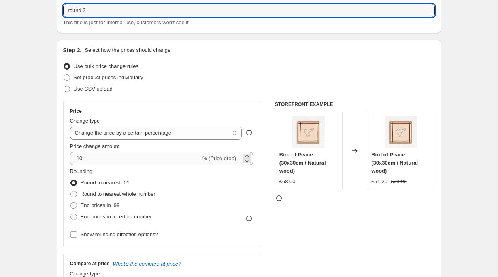 The width and height of the screenshot is (498, 277). Describe the element at coordinates (100, 205) in the screenshot. I see `span: End prices in .99` at that location.